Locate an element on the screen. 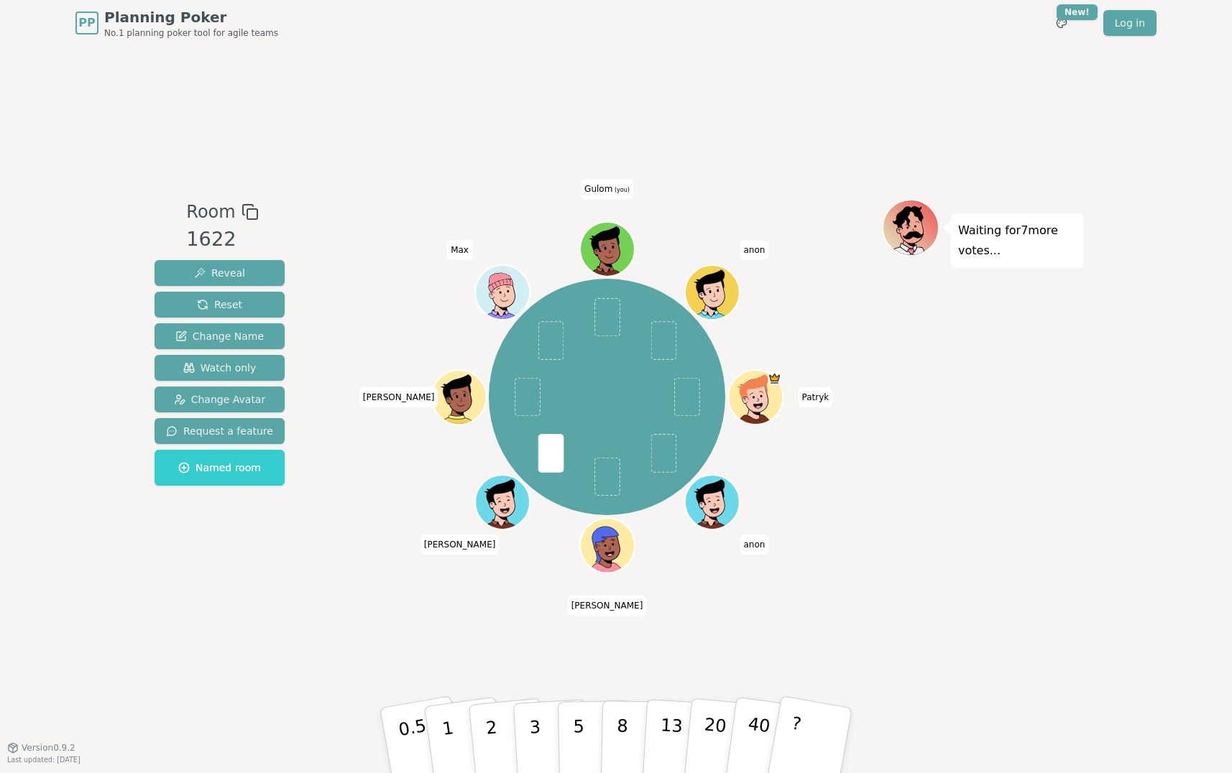 The width and height of the screenshot is (1232, 773). a: Log in is located at coordinates (1130, 23).